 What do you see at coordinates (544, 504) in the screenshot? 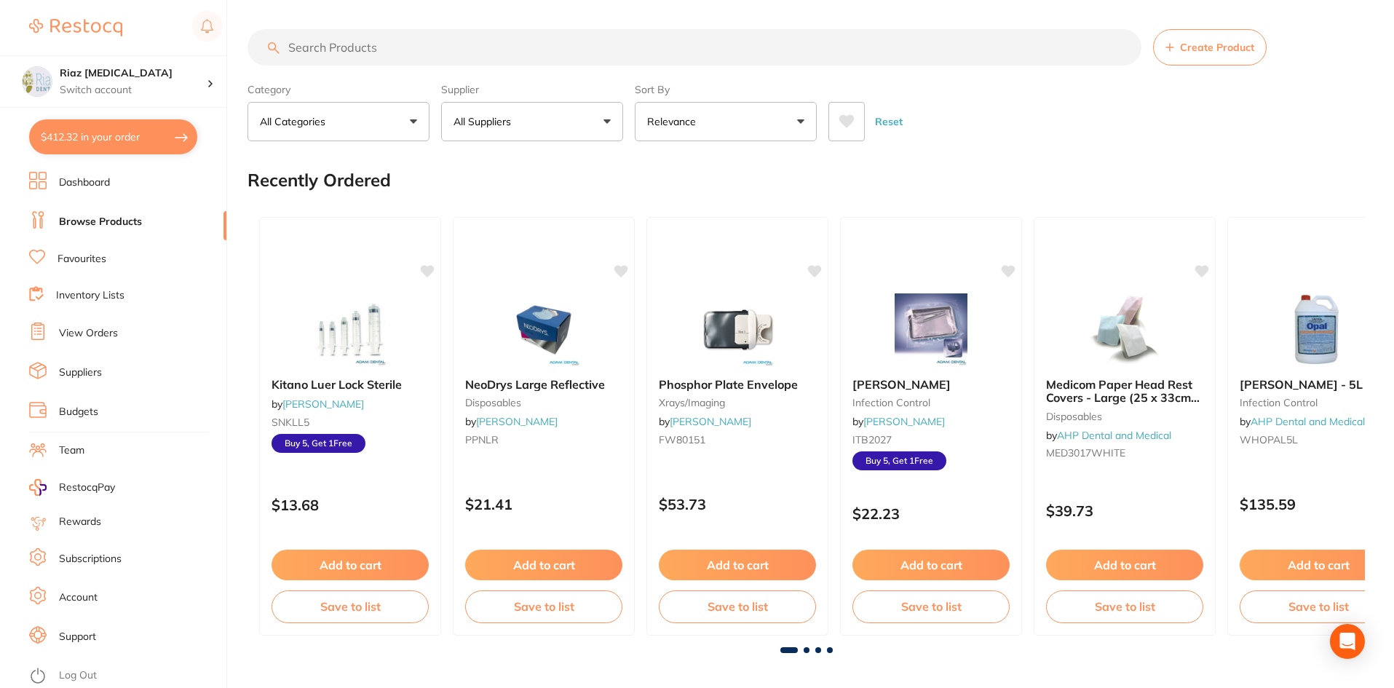
I see `p: $21.41` at bounding box center [544, 504].